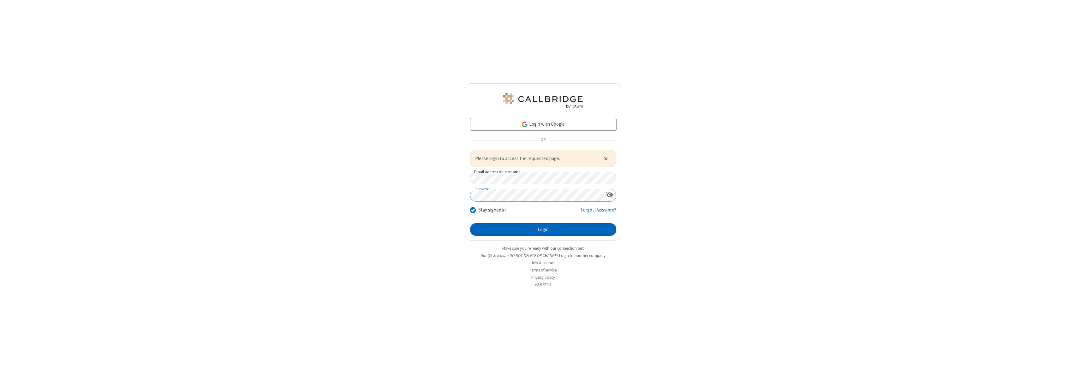 This screenshot has width=1086, height=376. What do you see at coordinates (535, 158) in the screenshot?
I see `span: Please login to access the requested page.` at bounding box center [535, 158].